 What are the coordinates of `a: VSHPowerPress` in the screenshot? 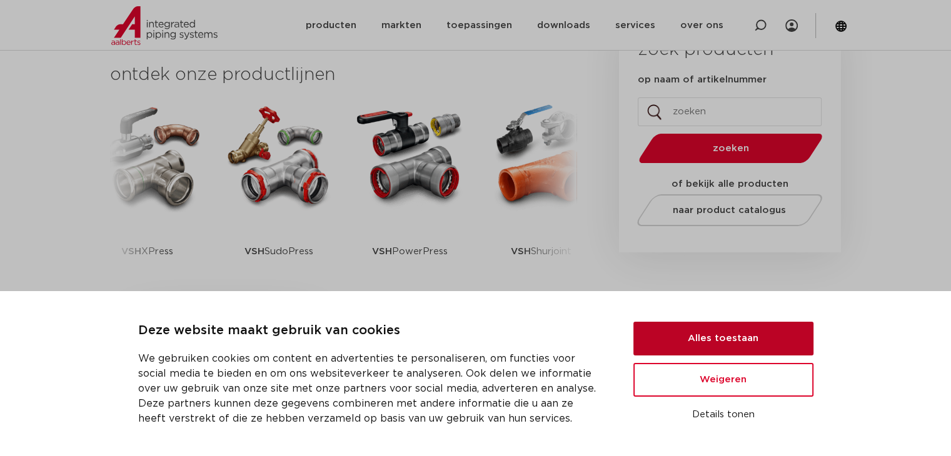 It's located at (410, 195).